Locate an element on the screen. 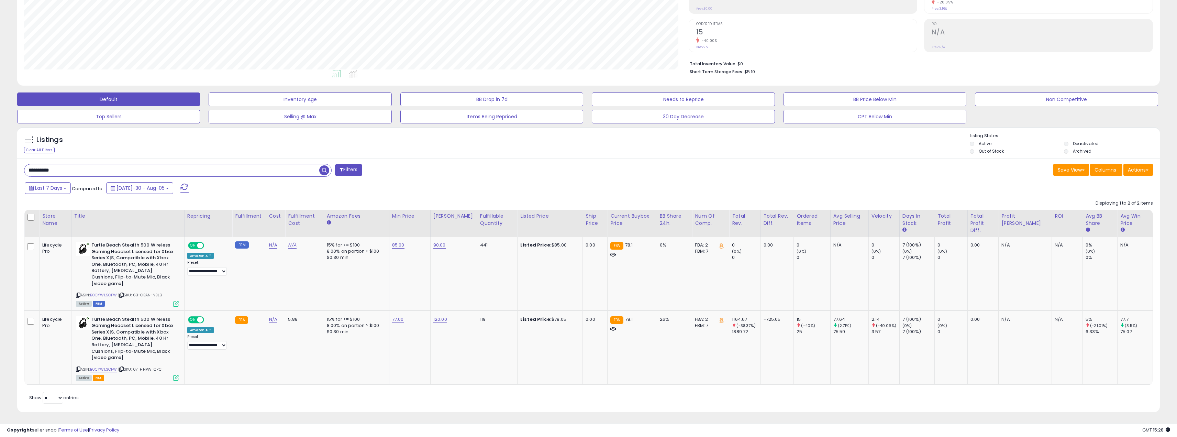 The height and width of the screenshot is (437, 1177). button: Actions is located at coordinates (1138, 170).